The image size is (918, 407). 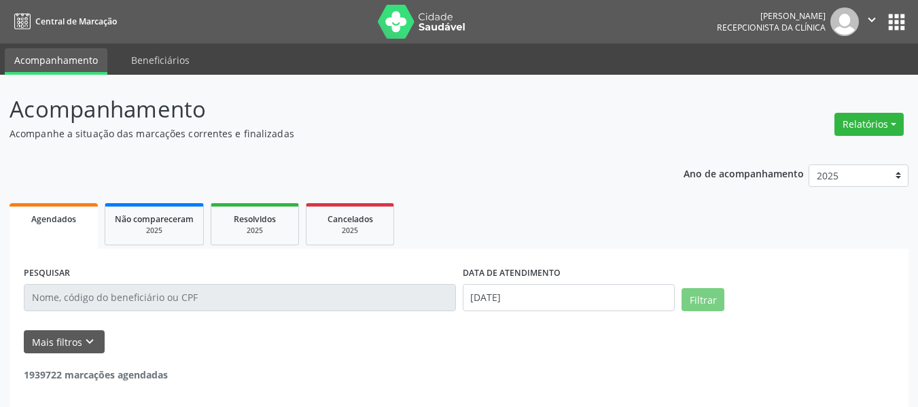 I want to click on img: img, so click(x=845, y=22).